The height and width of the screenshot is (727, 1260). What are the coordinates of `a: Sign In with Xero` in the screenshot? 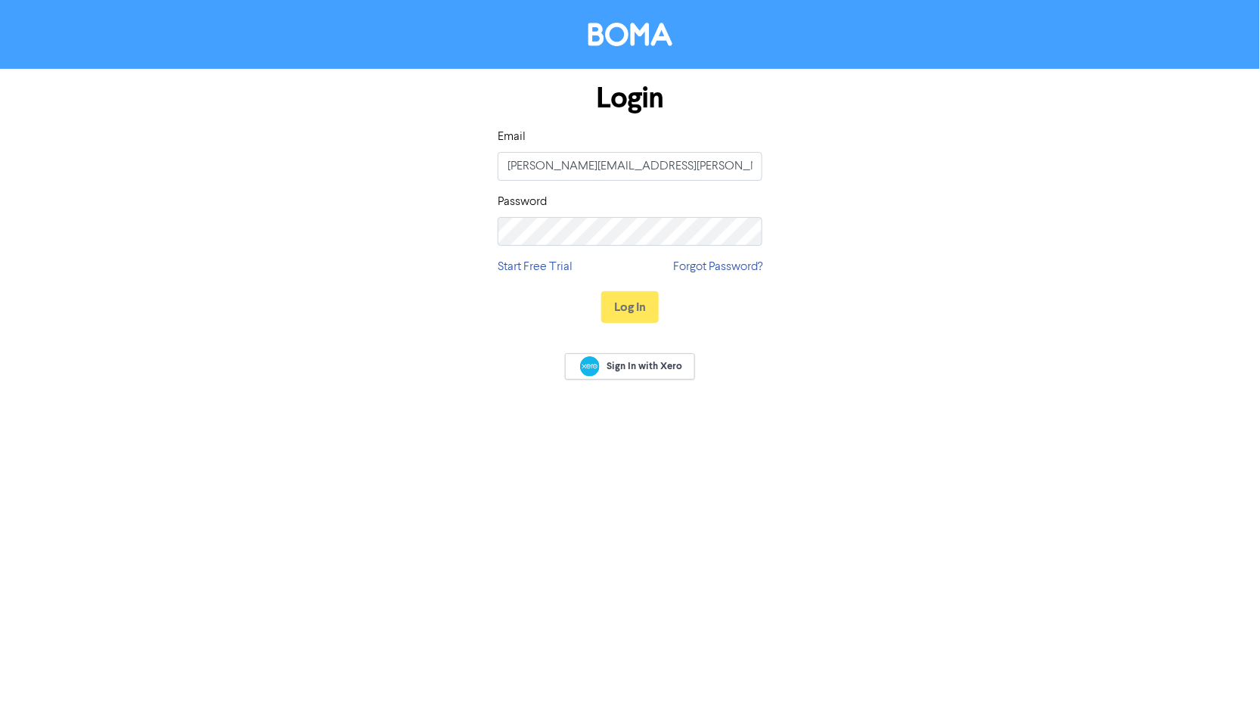 It's located at (630, 366).